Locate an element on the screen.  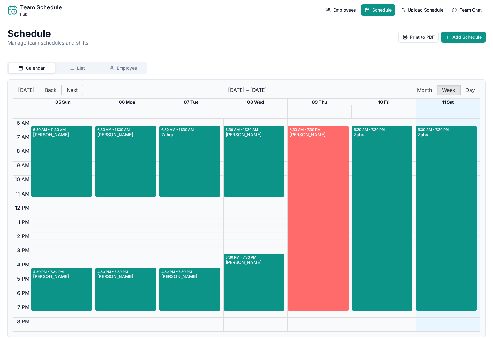
span: 09 Thu is located at coordinates (320, 102).